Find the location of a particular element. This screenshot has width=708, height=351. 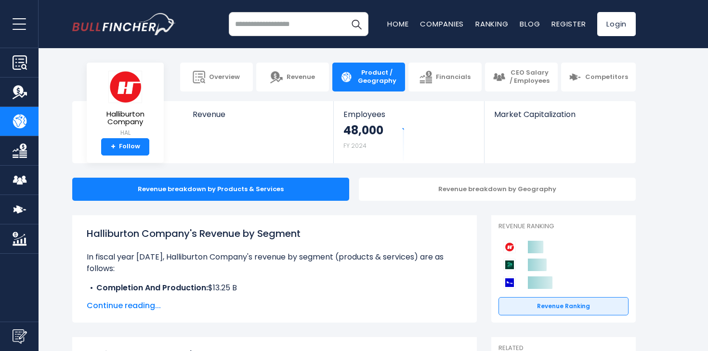

div: Revenue breakdown by Geography is located at coordinates (497, 189).